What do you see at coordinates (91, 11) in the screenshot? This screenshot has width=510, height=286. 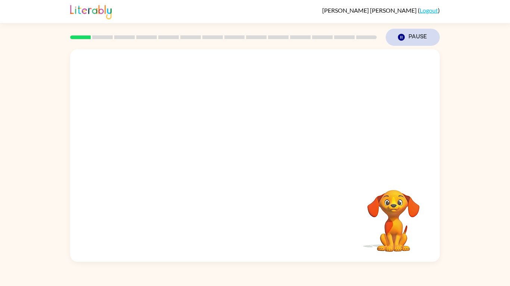 I see `img: Literably` at bounding box center [91, 11].